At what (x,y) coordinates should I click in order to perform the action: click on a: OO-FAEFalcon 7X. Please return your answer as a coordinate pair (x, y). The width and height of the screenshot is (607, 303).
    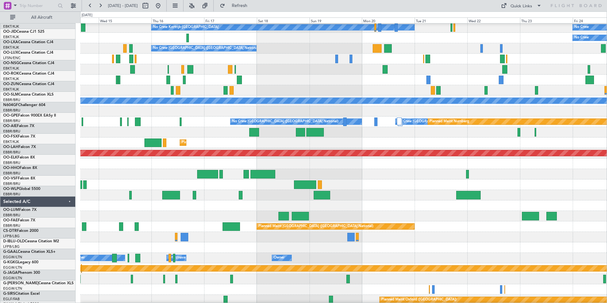
    Looking at the image, I should click on (19, 220).